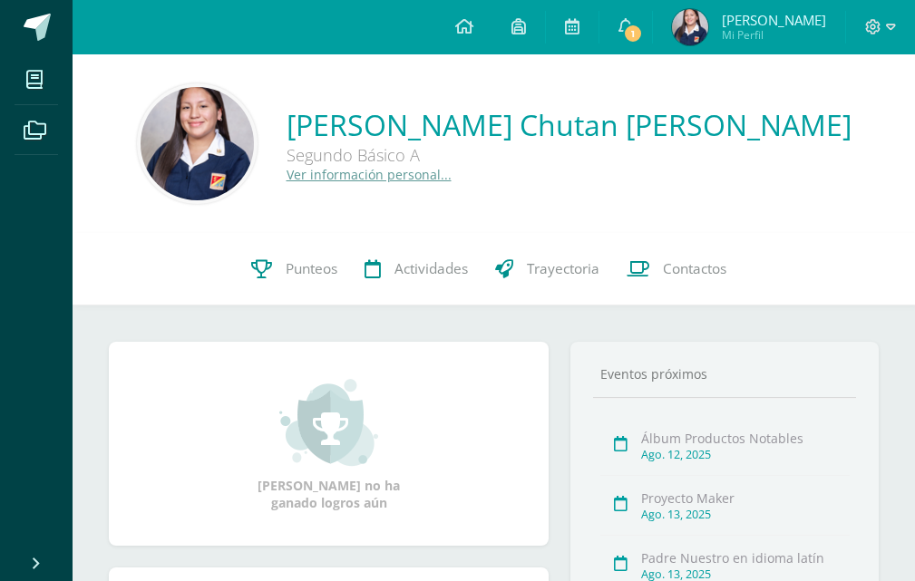 Image resolution: width=915 pixels, height=581 pixels. I want to click on span: Mi Perfil, so click(774, 34).